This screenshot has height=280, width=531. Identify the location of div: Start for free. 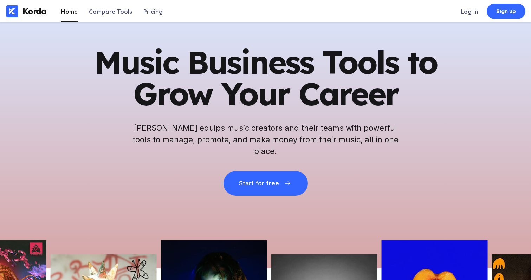
(259, 183).